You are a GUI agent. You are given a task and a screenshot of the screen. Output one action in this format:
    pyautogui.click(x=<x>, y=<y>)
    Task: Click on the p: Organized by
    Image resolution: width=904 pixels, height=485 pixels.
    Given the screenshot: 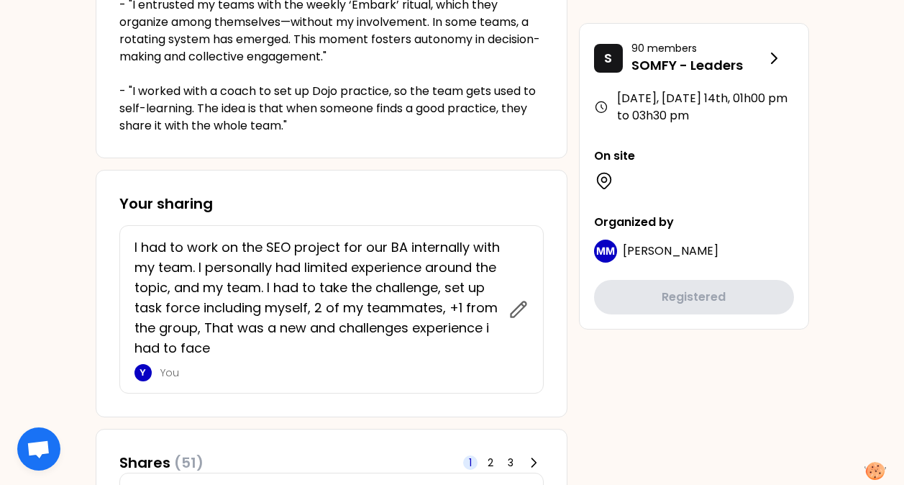 What is the action you would take?
    pyautogui.click(x=694, y=222)
    